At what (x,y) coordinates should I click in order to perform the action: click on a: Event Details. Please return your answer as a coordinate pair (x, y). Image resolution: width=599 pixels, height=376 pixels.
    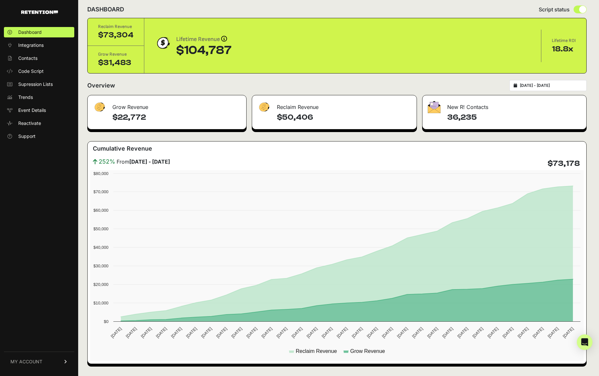
    Looking at the image, I should click on (39, 110).